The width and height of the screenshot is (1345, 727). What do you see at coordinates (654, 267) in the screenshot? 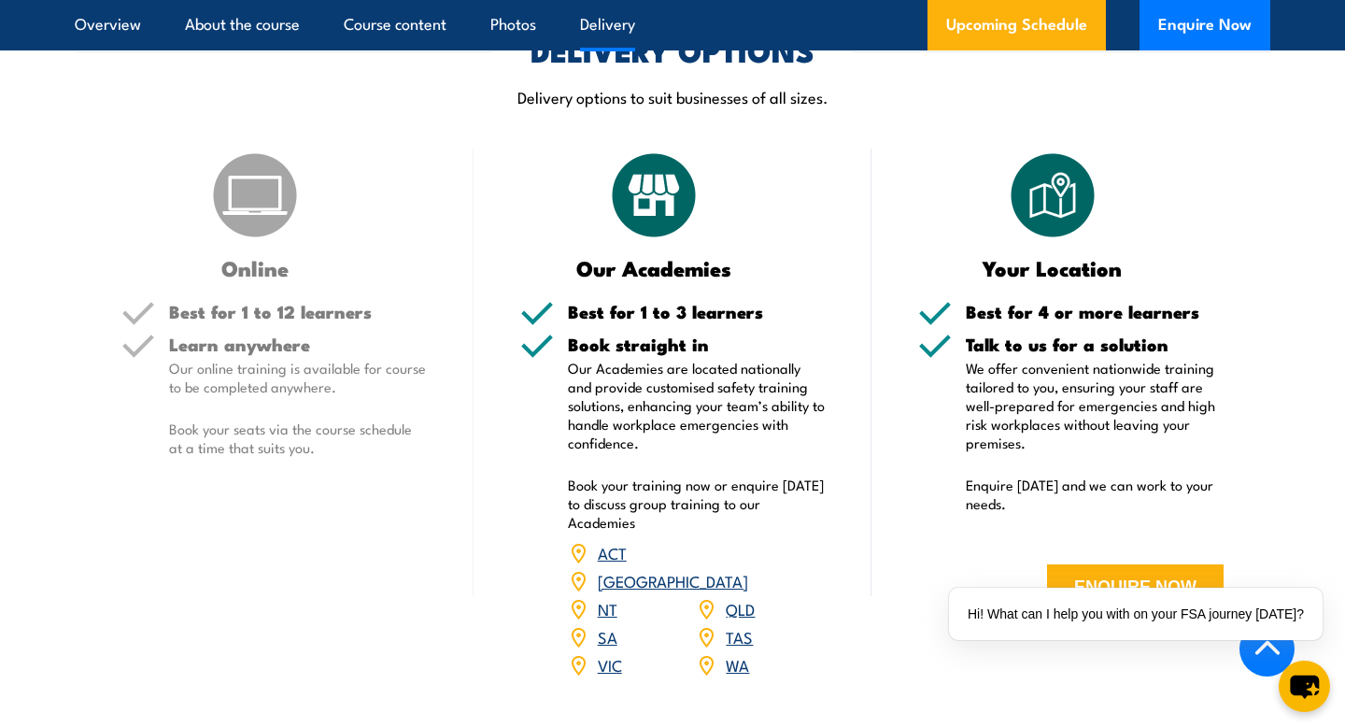
I see `h3: Our Academies` at bounding box center [654, 267].